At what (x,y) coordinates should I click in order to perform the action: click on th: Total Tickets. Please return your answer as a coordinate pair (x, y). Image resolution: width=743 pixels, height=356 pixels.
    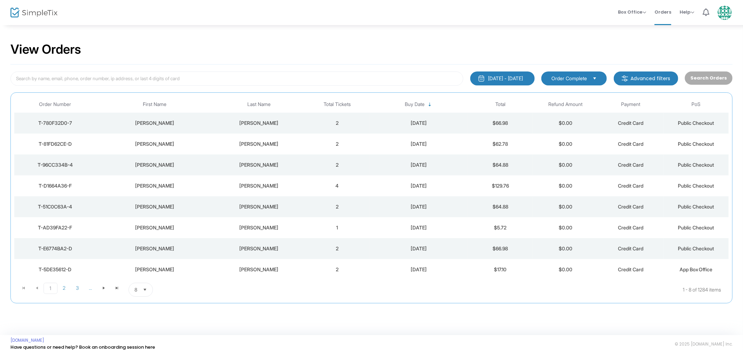
    Looking at the image, I should click on (337, 104).